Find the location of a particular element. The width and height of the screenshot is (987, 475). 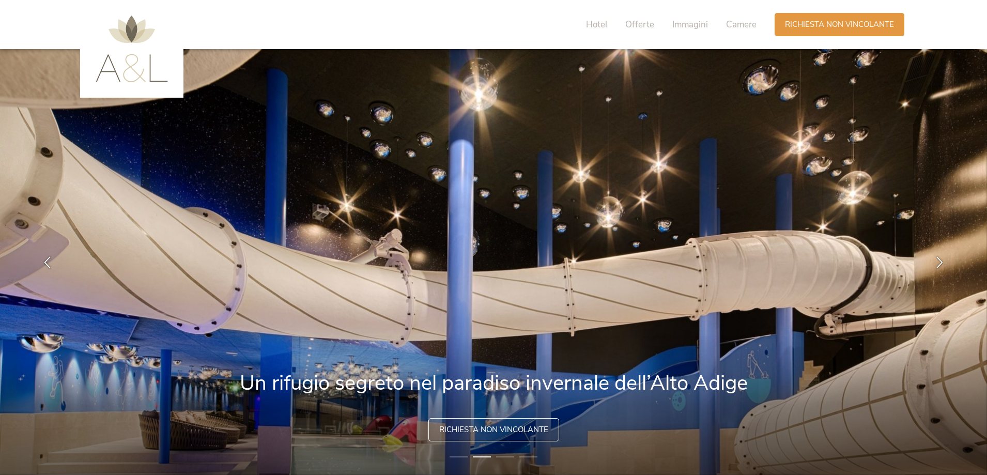

img: AMONTI & LUNARIS Wellnessresort is located at coordinates (132, 49).